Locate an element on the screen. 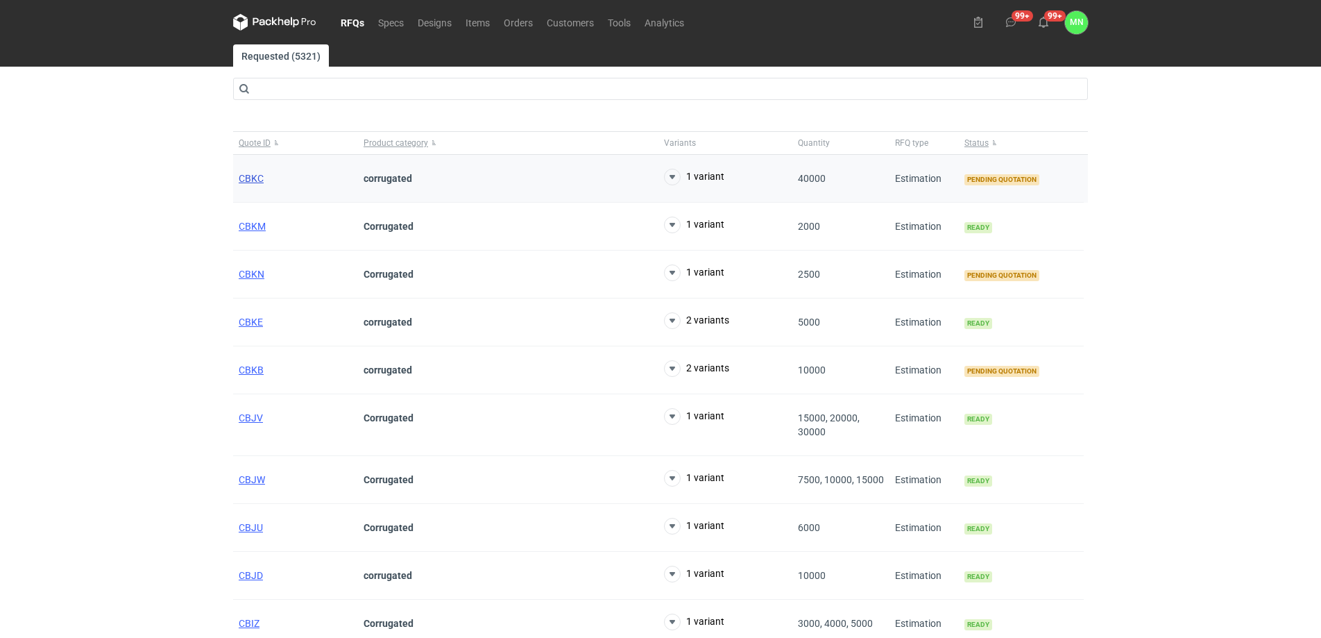 The image size is (1321, 638). a: CBJV is located at coordinates (250, 418).